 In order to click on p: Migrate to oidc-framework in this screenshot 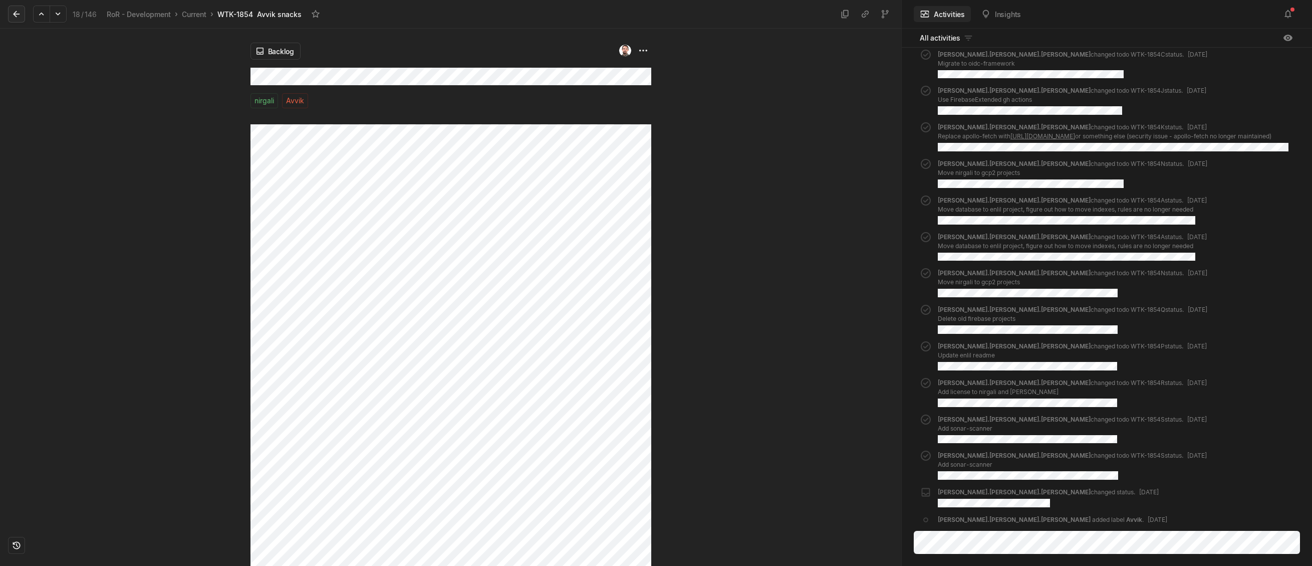, I will do `click(1073, 64)`.